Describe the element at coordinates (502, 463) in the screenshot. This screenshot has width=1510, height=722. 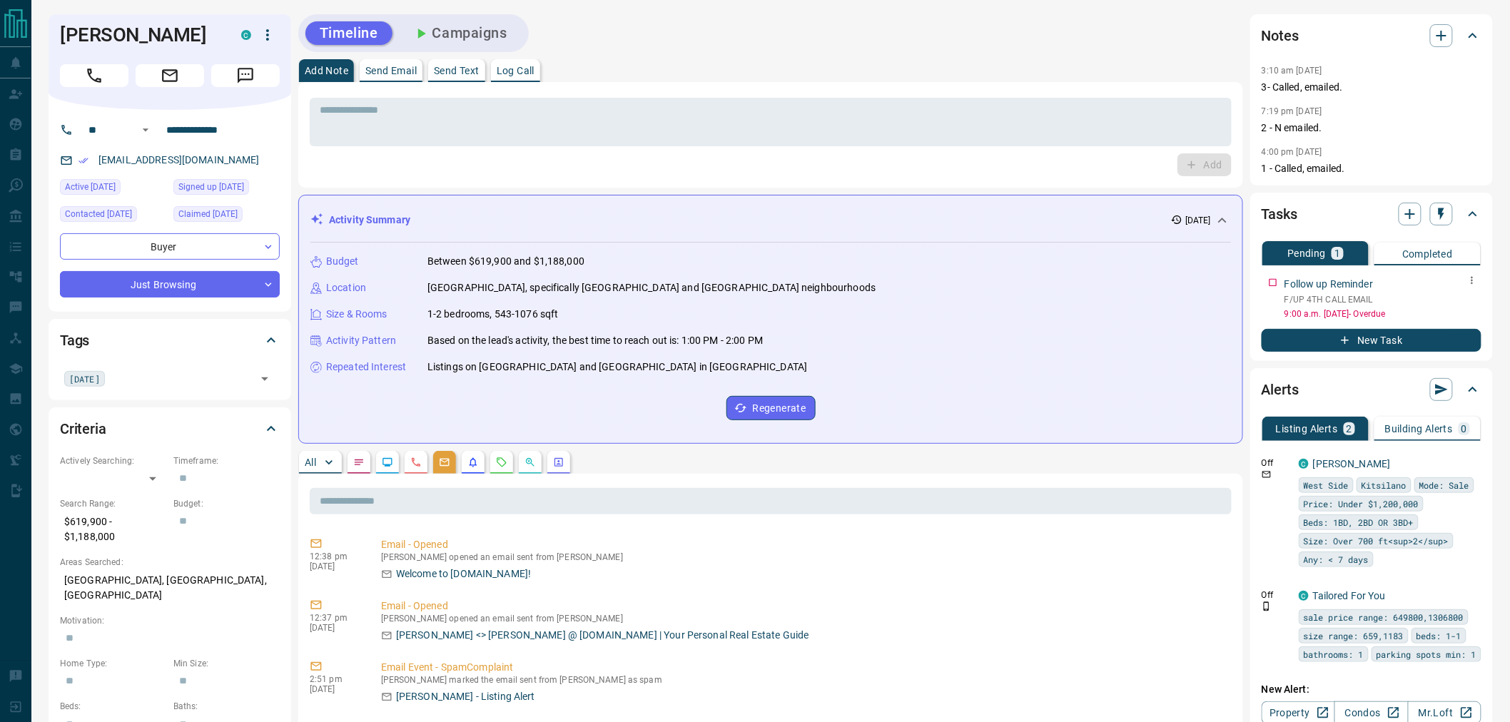
I see `svg: Requests` at that location.